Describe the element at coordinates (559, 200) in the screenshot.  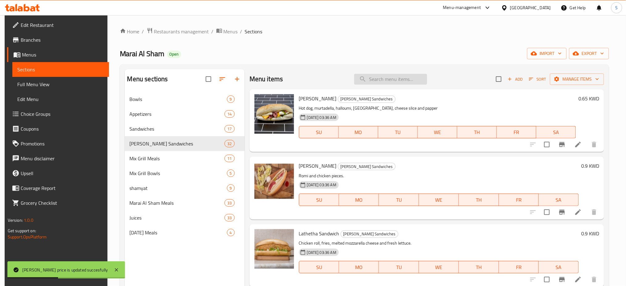
I see `button: SA` at that location.